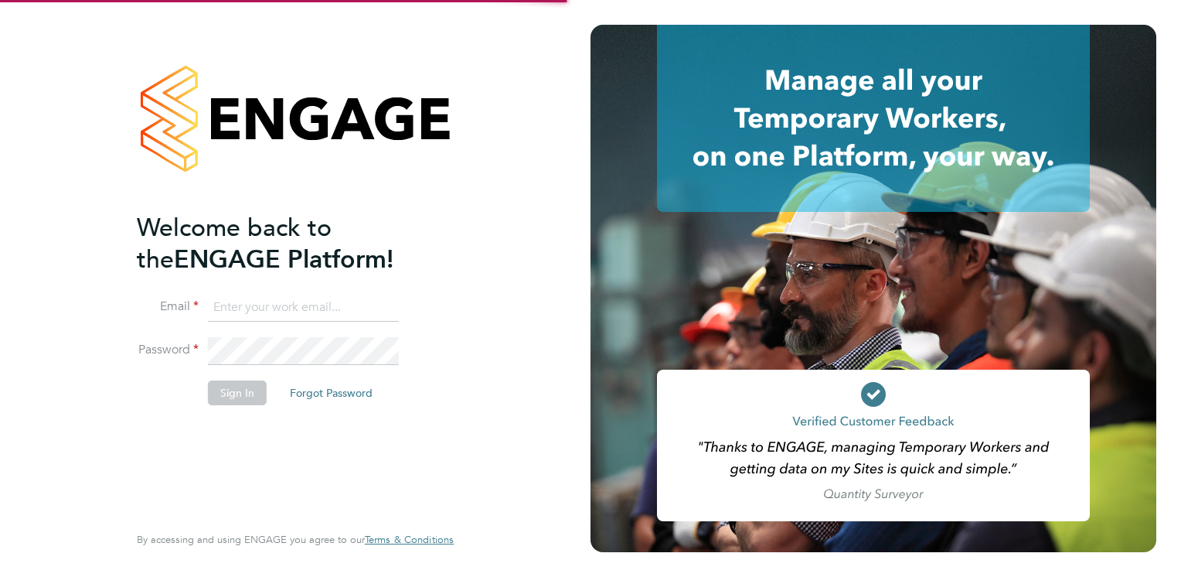 Image resolution: width=1181 pixels, height=577 pixels. Describe the element at coordinates (168, 349) in the screenshot. I see `label: Password` at that location.